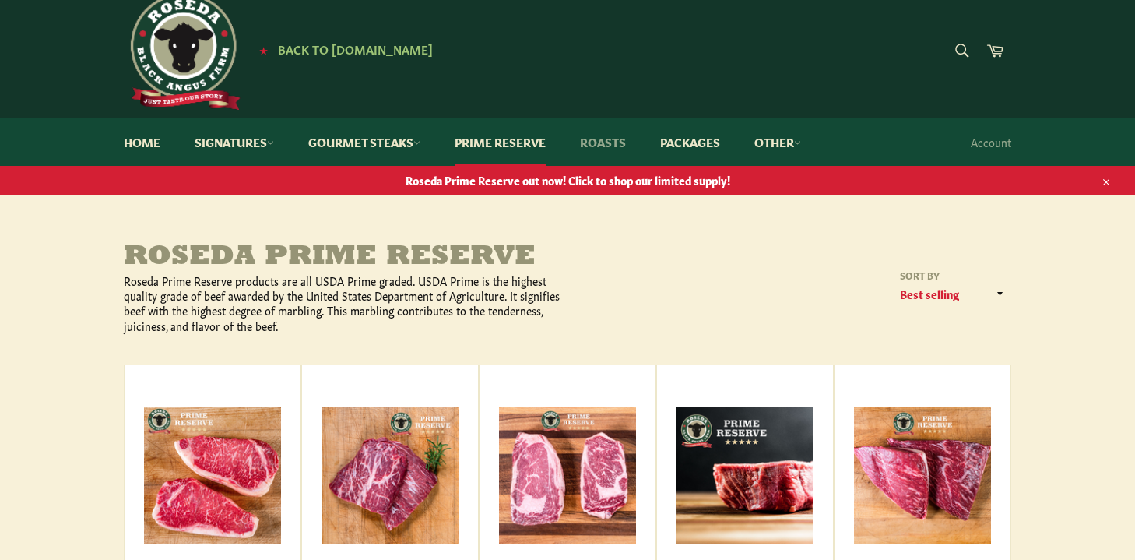 This screenshot has height=560, width=1135. What do you see at coordinates (778, 142) in the screenshot?
I see `a: Other` at bounding box center [778, 142].